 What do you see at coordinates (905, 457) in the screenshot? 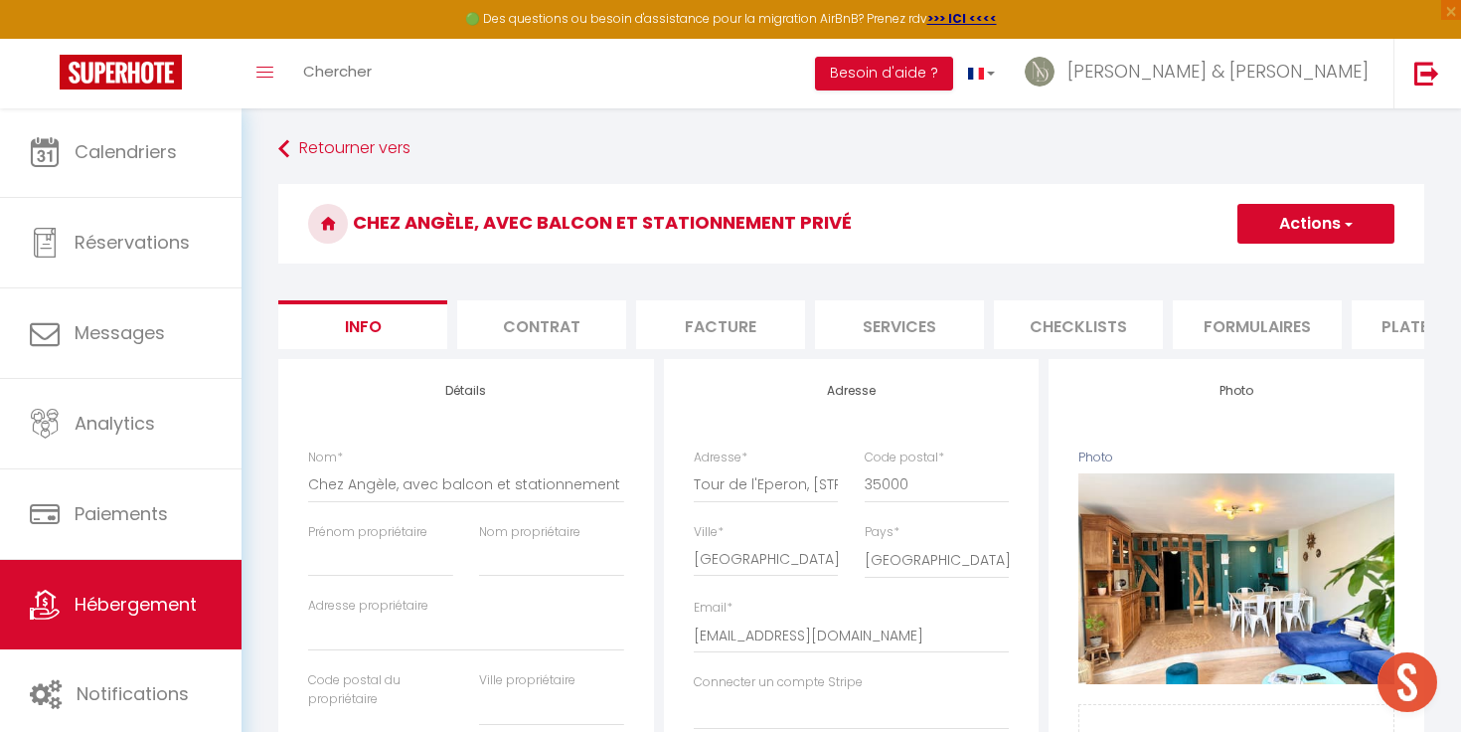
I see `label: Code postal` at bounding box center [905, 457].